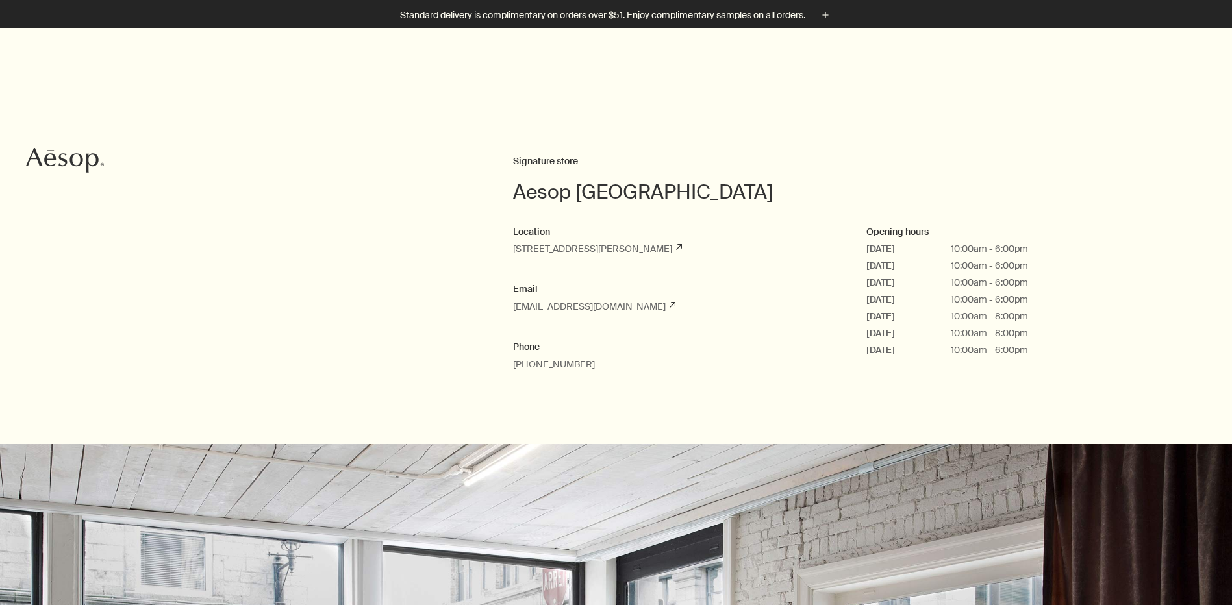 Image resolution: width=1232 pixels, height=605 pixels. What do you see at coordinates (65, 160) in the screenshot?
I see `svg: Aesop` at bounding box center [65, 160].